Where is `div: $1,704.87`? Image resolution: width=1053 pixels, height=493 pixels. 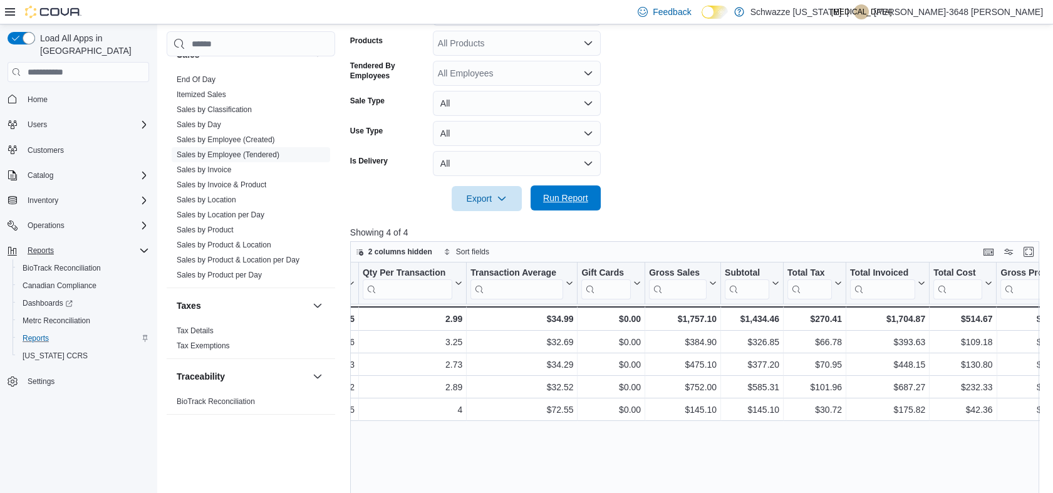
div: $1,704.87 is located at coordinates (888, 319).